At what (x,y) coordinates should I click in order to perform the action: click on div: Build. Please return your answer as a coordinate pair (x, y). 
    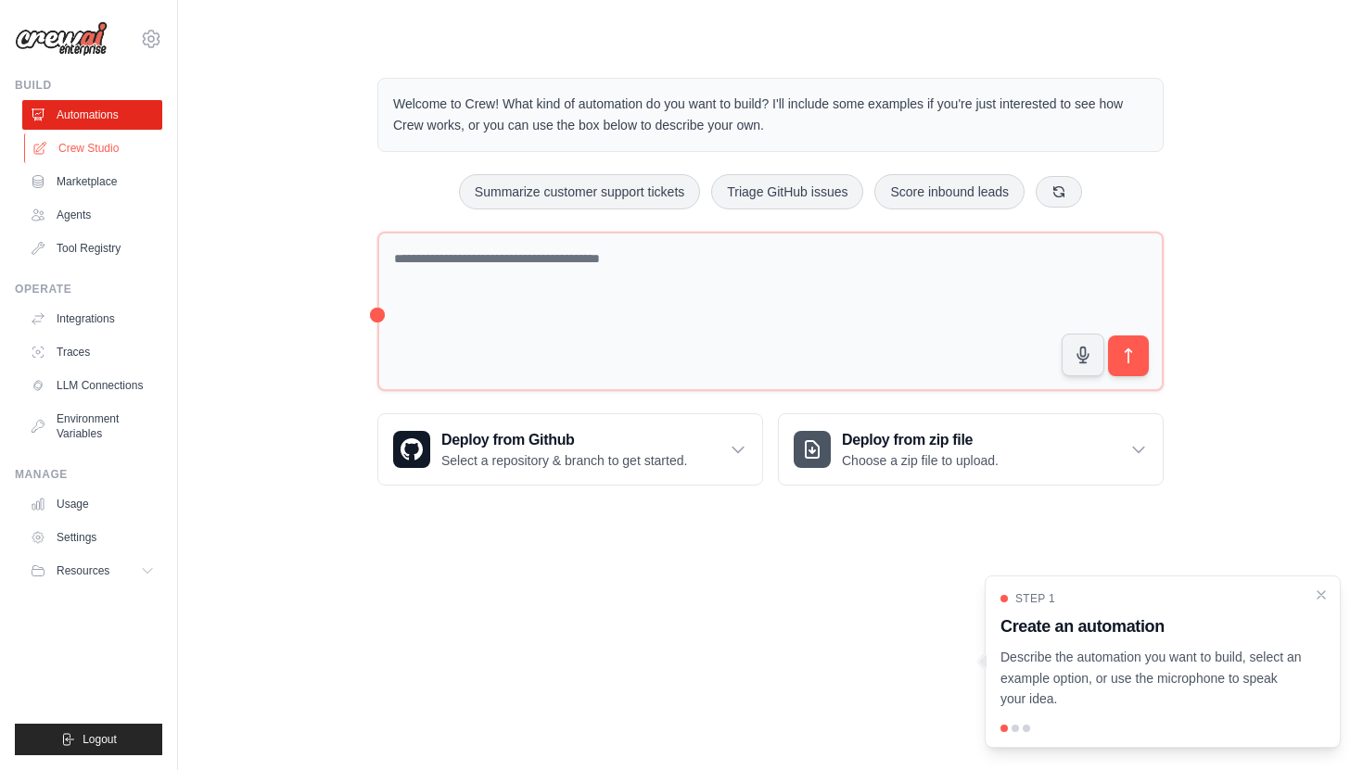
    Looking at the image, I should click on (88, 85).